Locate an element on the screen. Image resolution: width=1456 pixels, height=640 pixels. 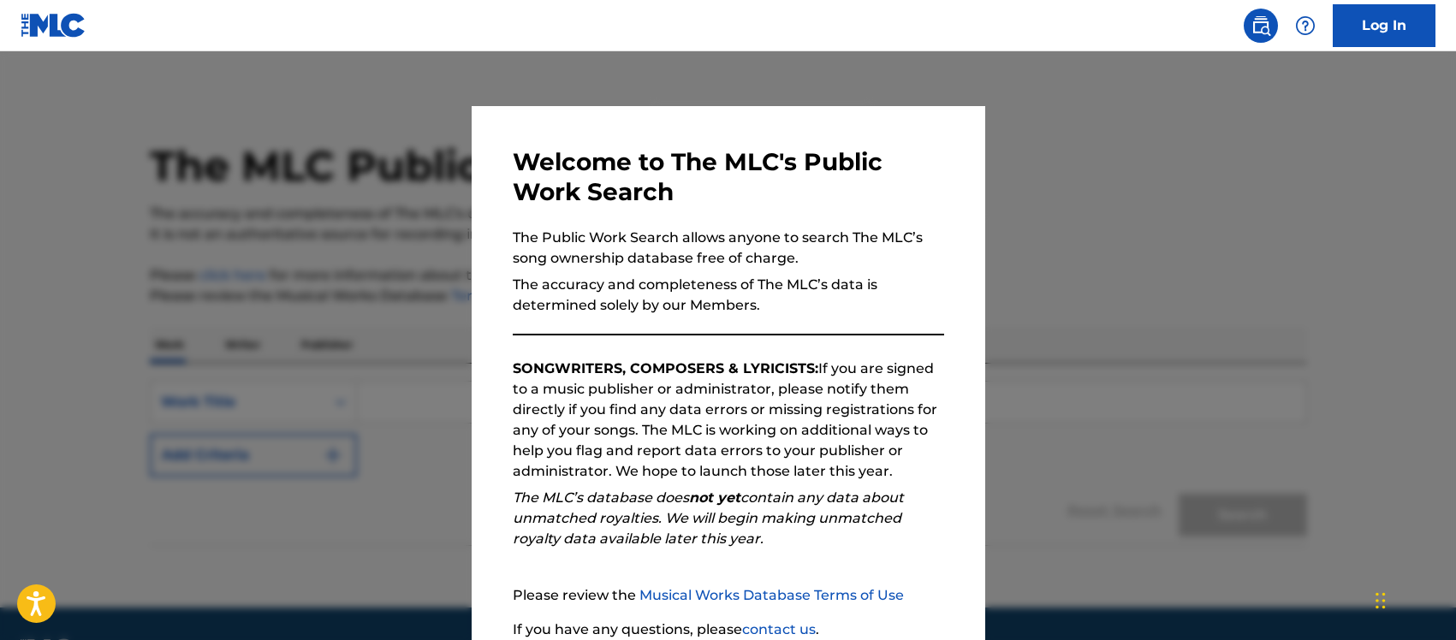
strong: SONGWRITERS, COMPOSERS & LYRICISTS: is located at coordinates (665, 368).